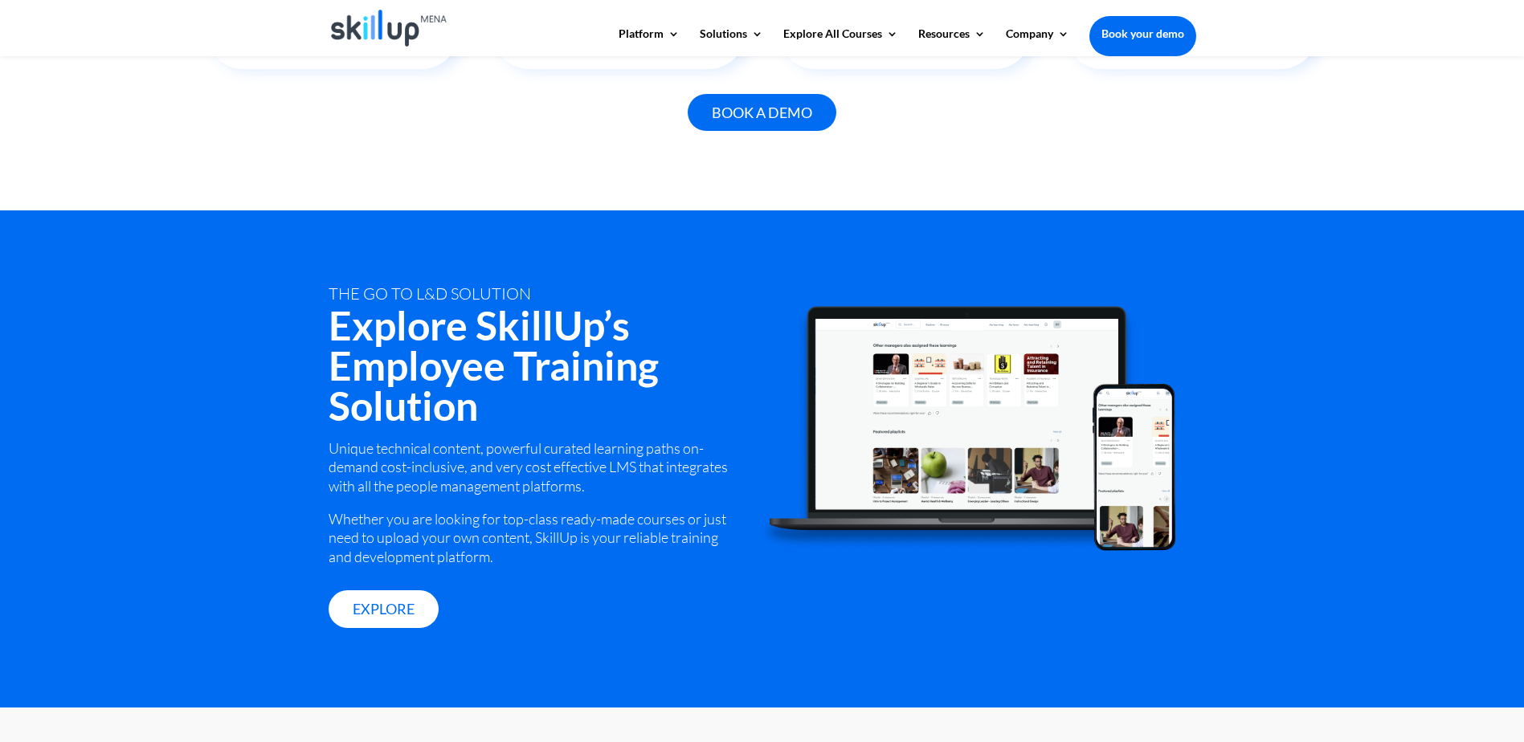 The image size is (1524, 742). What do you see at coordinates (762, 112) in the screenshot?
I see `a: Book a demo` at bounding box center [762, 112].